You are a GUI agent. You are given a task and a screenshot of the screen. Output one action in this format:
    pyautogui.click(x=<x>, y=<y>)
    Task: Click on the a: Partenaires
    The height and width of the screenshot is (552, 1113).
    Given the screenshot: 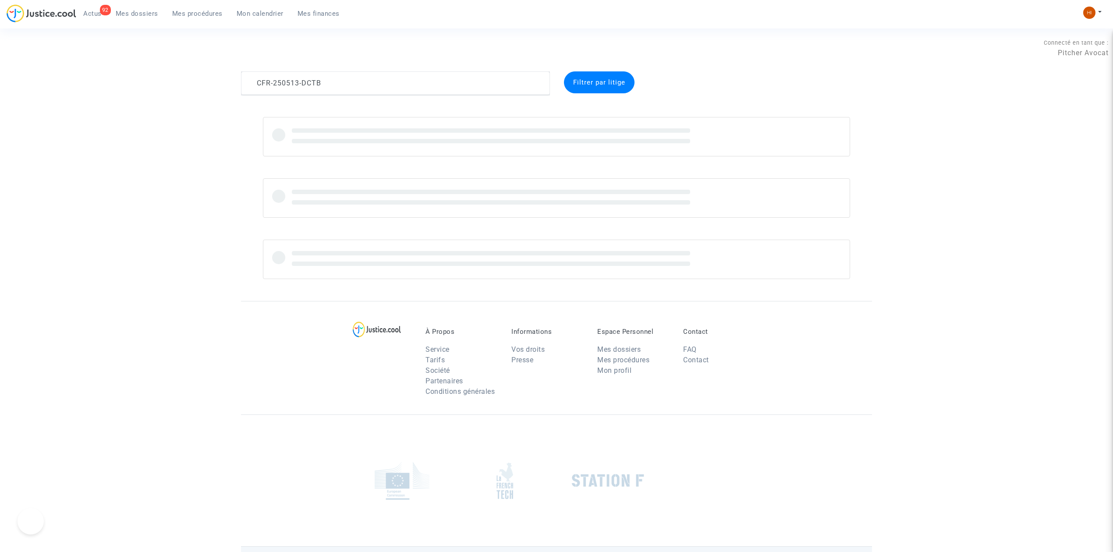 What is the action you would take?
    pyautogui.click(x=444, y=381)
    